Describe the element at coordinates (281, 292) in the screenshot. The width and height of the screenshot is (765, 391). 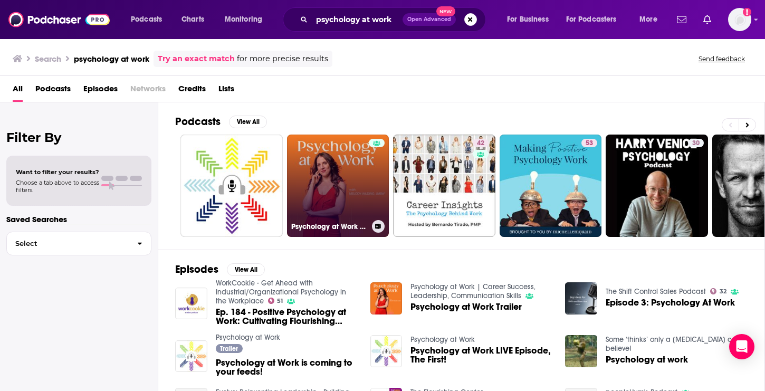
I see `a: WorkCookie - Get Ahead with Industrial/Organizational Psychology in the Workplace` at that location.